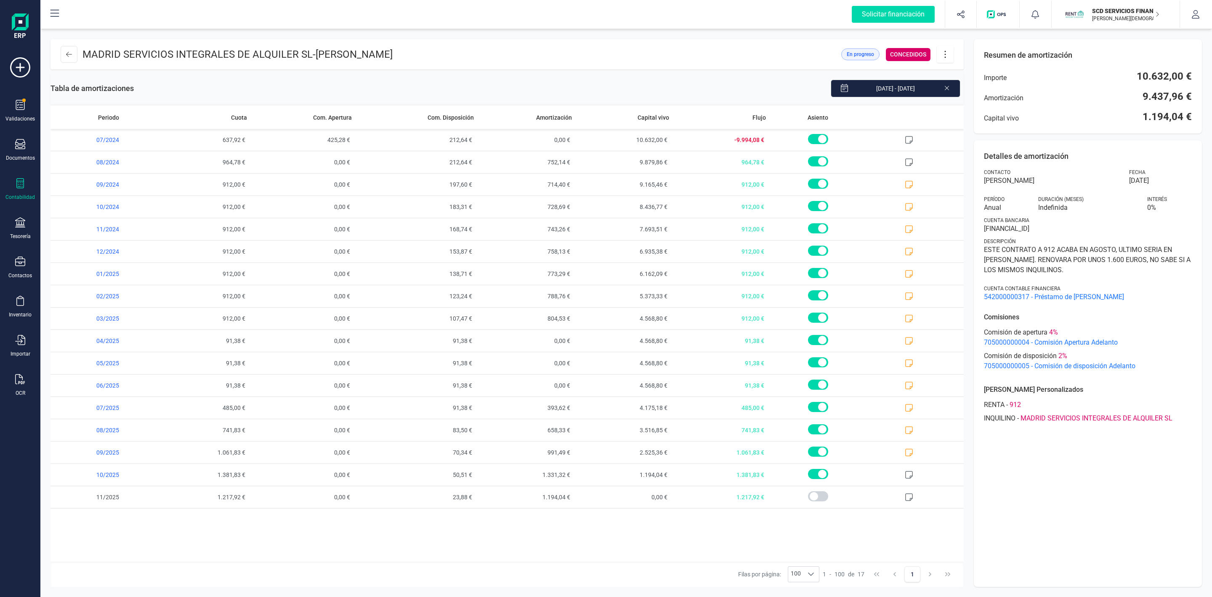 The image size is (1212, 597). I want to click on span: 6.935,38 €, so click(624, 251).